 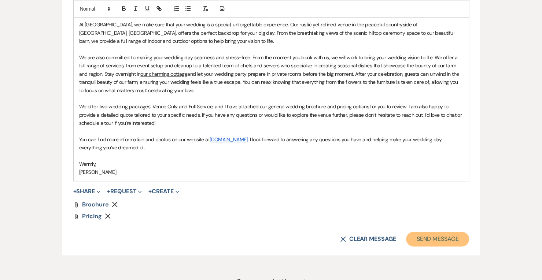 What do you see at coordinates (95, 205) in the screenshot?
I see `a: Brochure` at bounding box center [95, 205].